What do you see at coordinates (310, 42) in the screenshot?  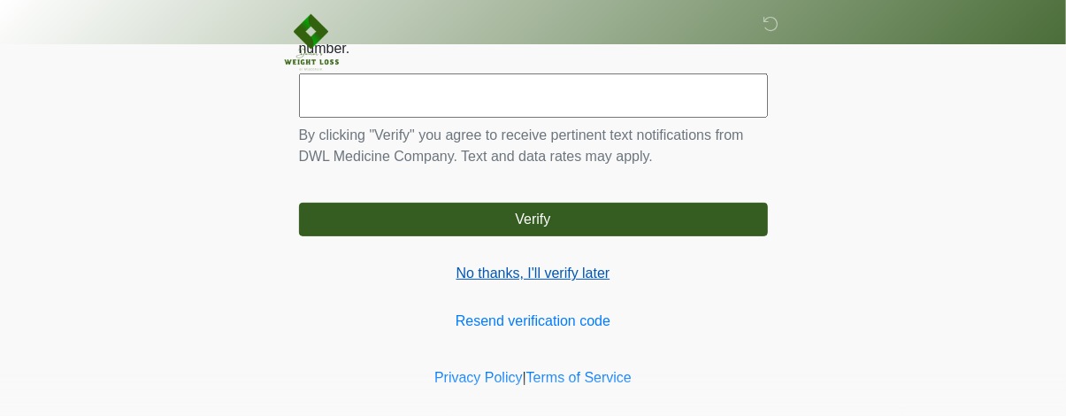 I see `img: DWL Medicine Company Logo` at bounding box center [310, 42].